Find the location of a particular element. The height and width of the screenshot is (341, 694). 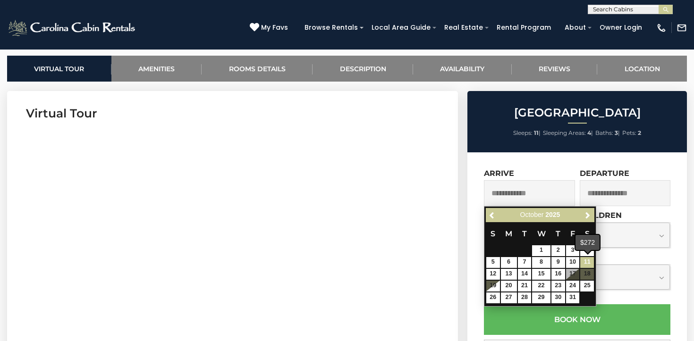

a: 9 is located at coordinates (558, 263).